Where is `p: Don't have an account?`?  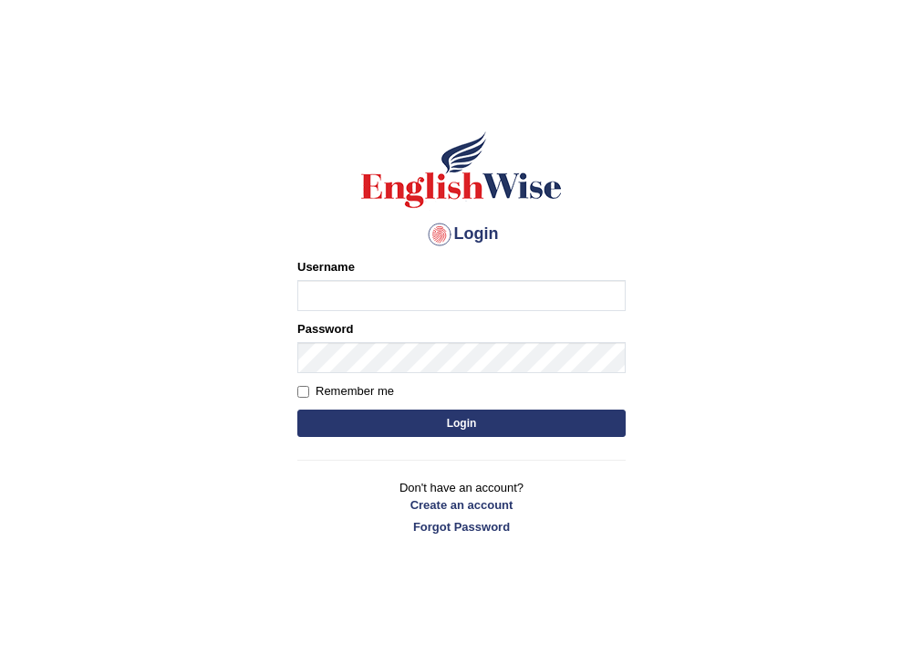
p: Don't have an account? is located at coordinates (461, 507).